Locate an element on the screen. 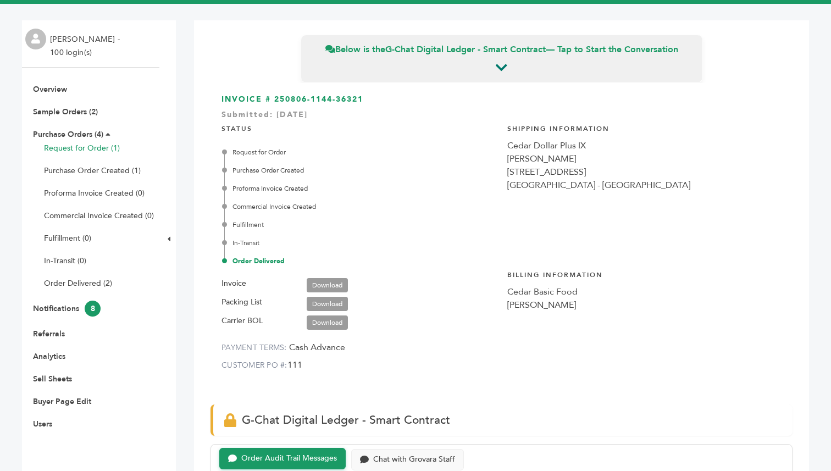 The width and height of the screenshot is (831, 471). a: Sample Orders (2) is located at coordinates (65, 112).